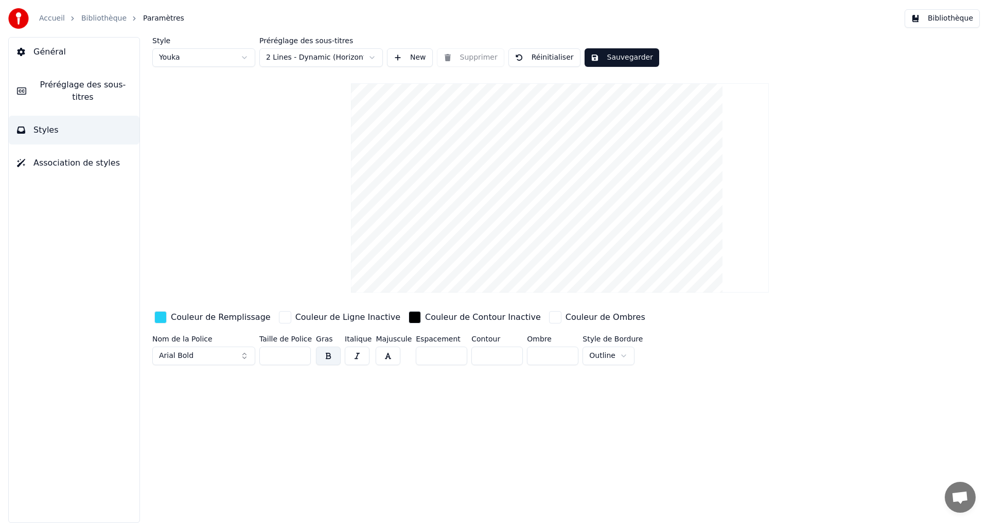 The width and height of the screenshot is (988, 523). I want to click on span: Paramètres, so click(164, 19).